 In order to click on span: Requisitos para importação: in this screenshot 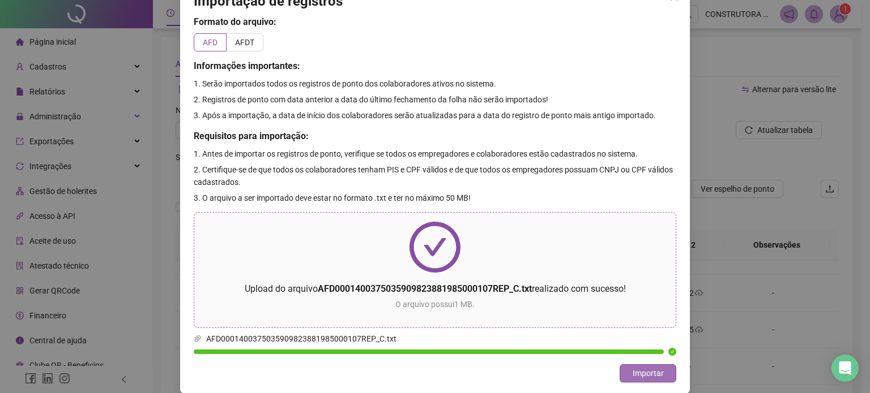, I will do `click(251, 136)`.